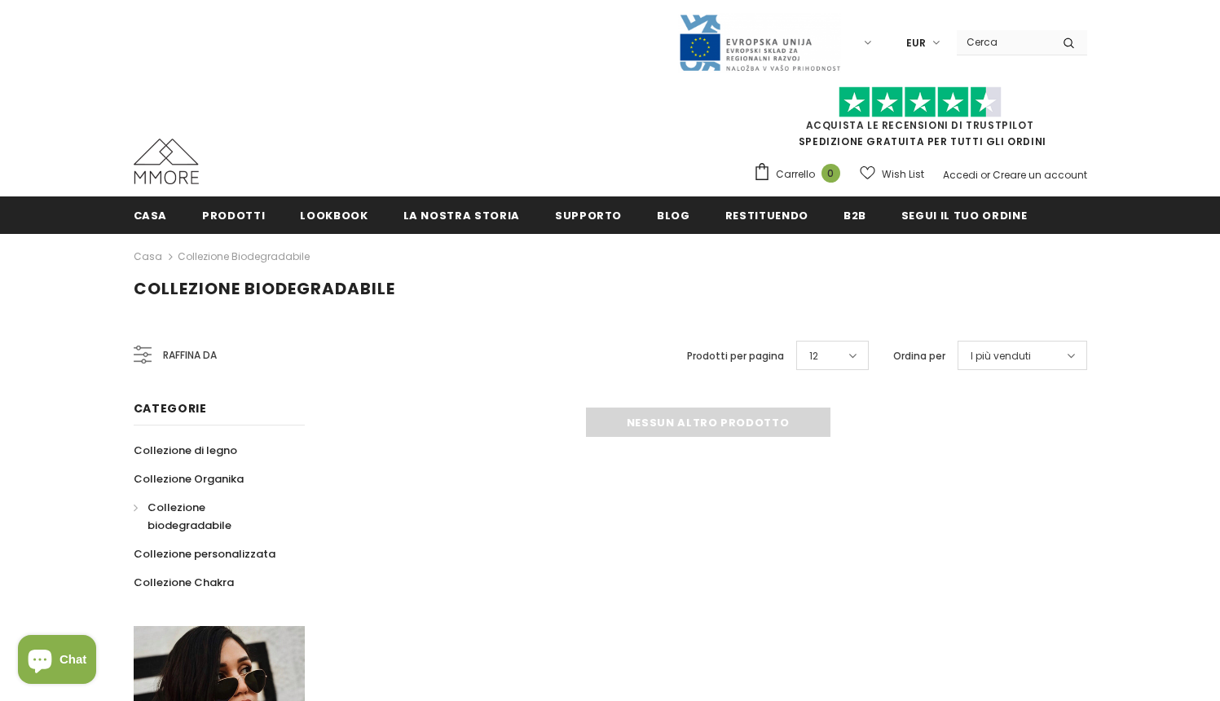  I want to click on span: 12, so click(814, 356).